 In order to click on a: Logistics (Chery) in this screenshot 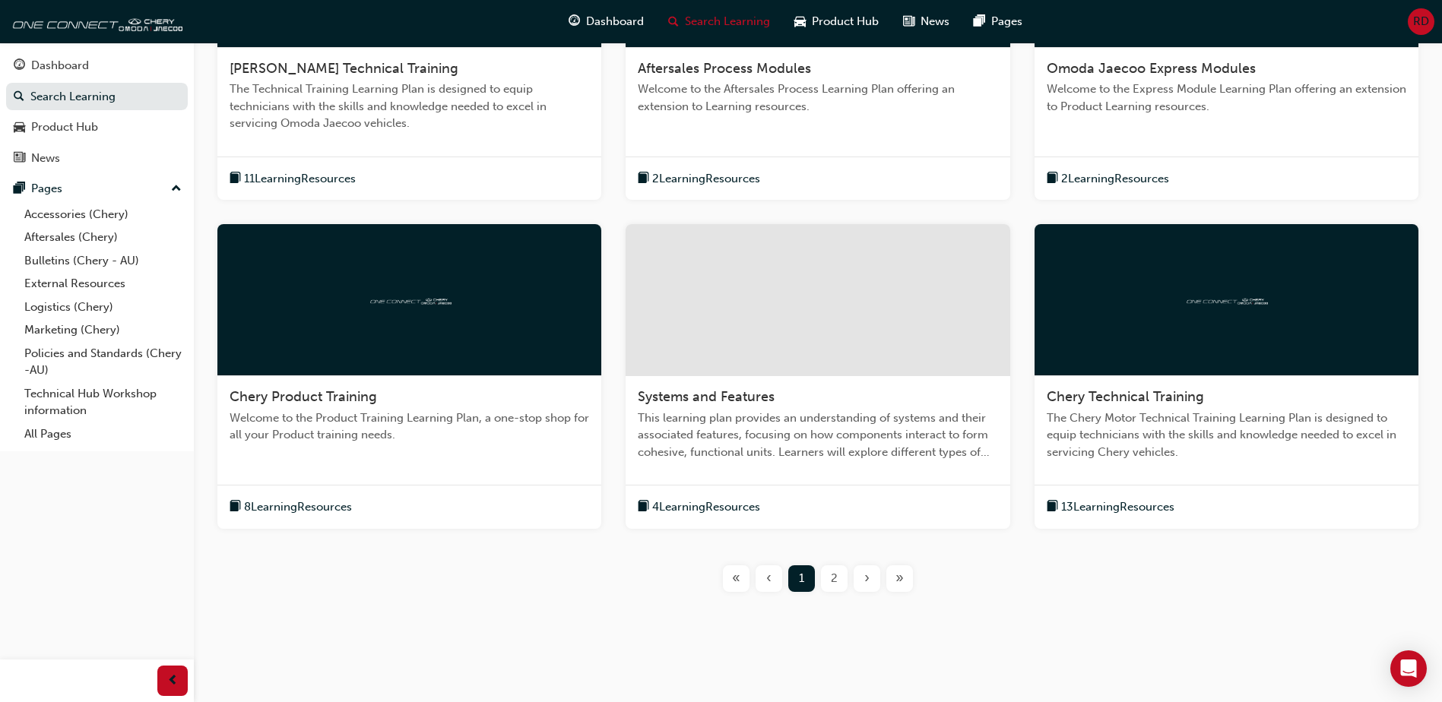, I will do `click(103, 307)`.